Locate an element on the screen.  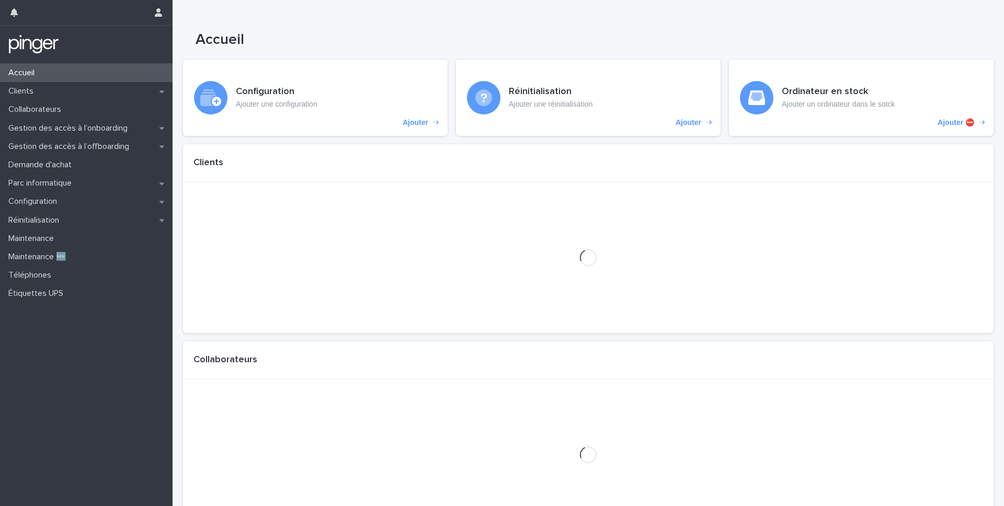
p: Clients is located at coordinates (23, 91).